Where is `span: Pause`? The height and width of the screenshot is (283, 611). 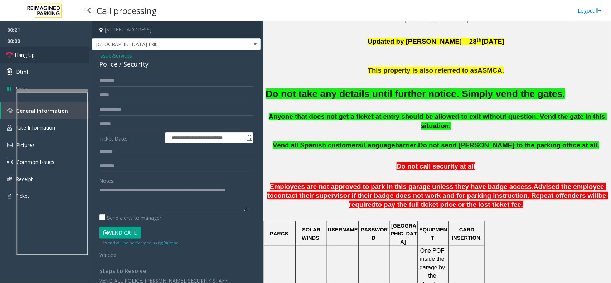
span: Pause is located at coordinates (21, 88).